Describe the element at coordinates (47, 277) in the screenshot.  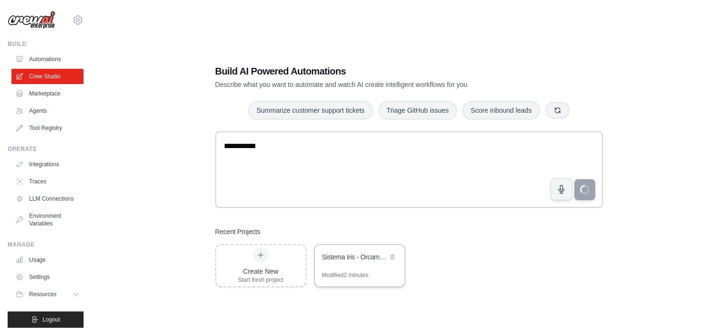
I see `a: Settings` at that location.